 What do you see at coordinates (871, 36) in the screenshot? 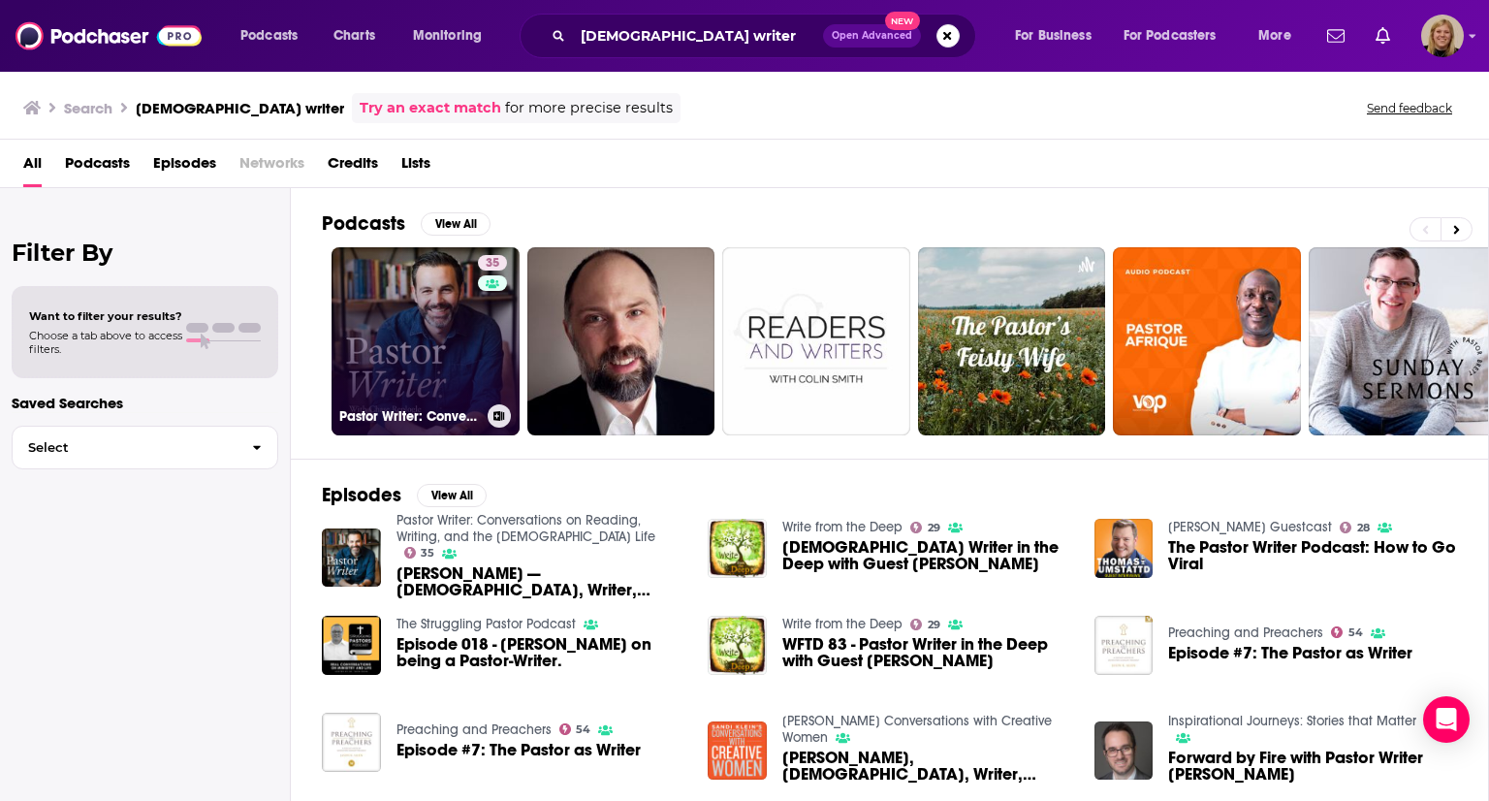
I see `span: Open Advanced` at bounding box center [871, 36].